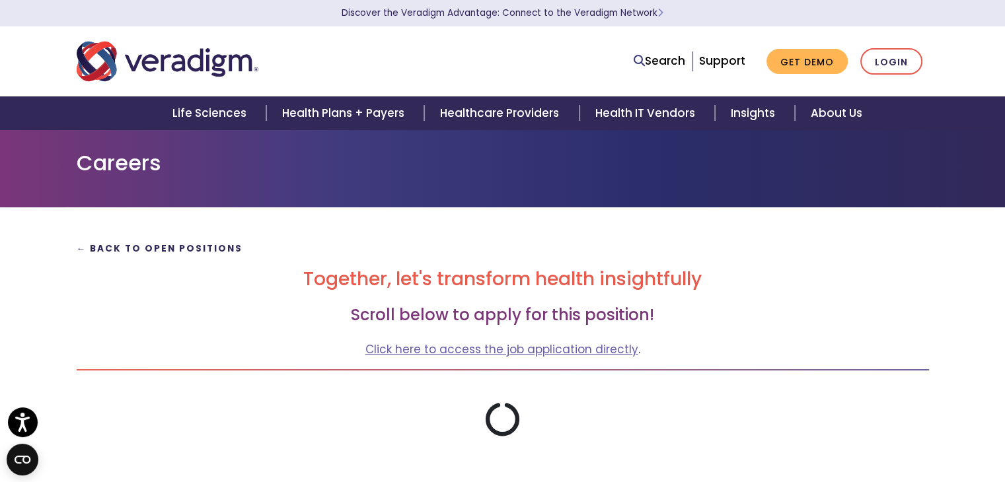 This screenshot has height=482, width=1005. Describe the element at coordinates (807, 61) in the screenshot. I see `a: Get Demo` at that location.